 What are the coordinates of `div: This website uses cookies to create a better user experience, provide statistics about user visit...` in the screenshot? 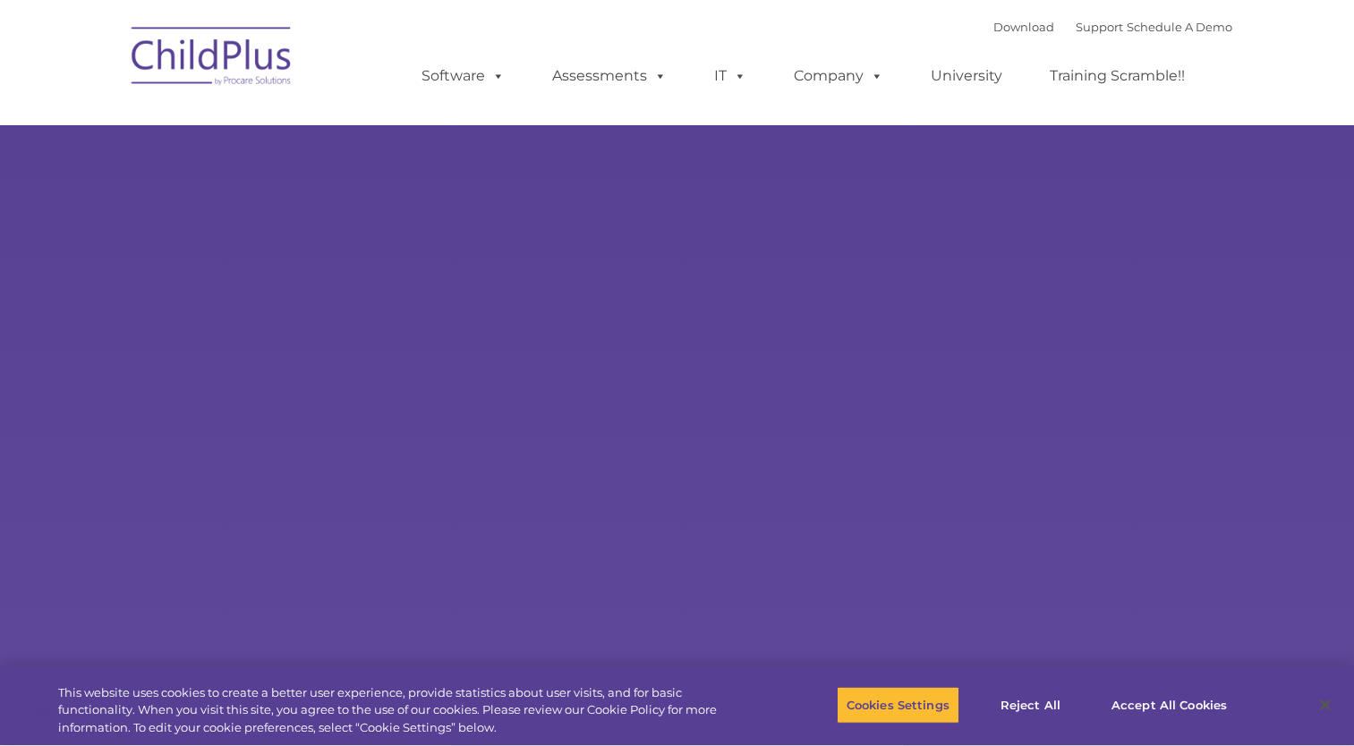 It's located at (401, 710).